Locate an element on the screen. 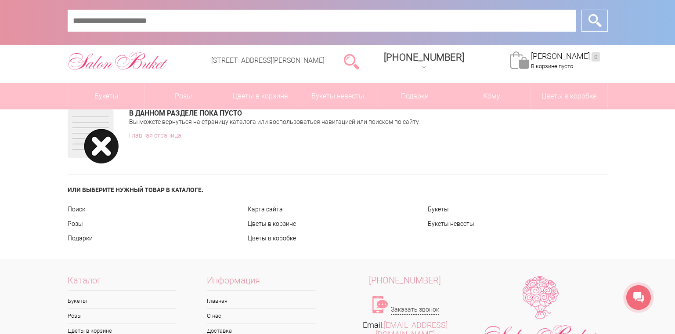 The image size is (675, 334). a: Карта сайта is located at coordinates (265, 209).